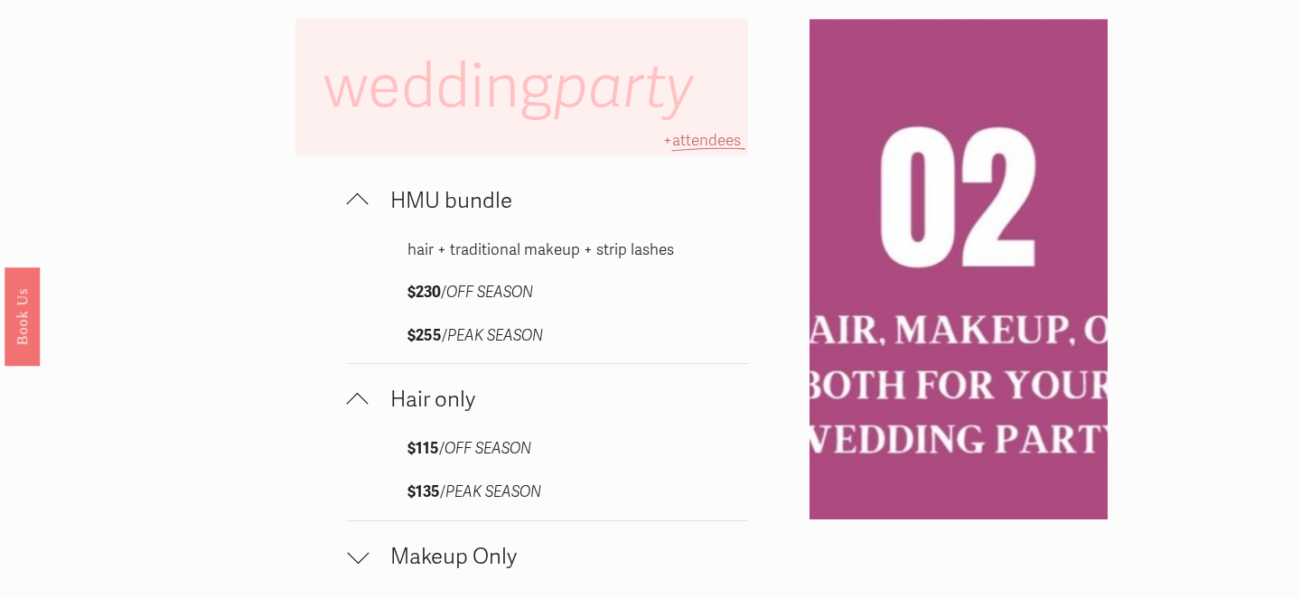 The width and height of the screenshot is (1301, 598). What do you see at coordinates (548, 477) in the screenshot?
I see `div: Hair only` at bounding box center [548, 477].